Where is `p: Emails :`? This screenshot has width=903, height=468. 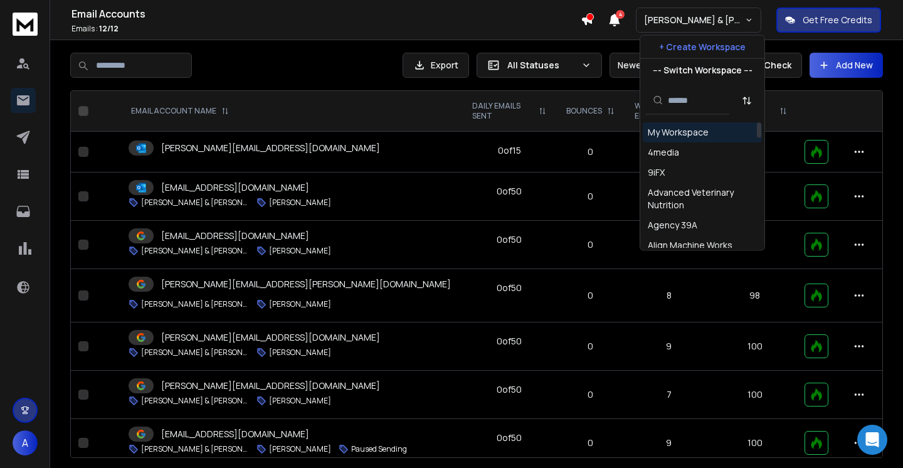
p: Emails : is located at coordinates (326, 29).